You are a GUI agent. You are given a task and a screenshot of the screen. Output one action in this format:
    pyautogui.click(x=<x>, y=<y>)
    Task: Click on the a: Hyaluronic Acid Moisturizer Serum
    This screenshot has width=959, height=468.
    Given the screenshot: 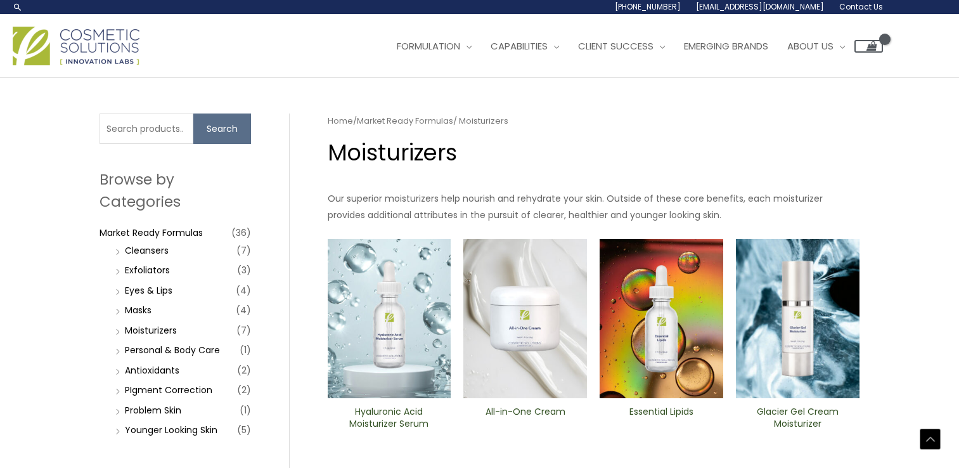 What is the action you would take?
    pyautogui.click(x=389, y=420)
    